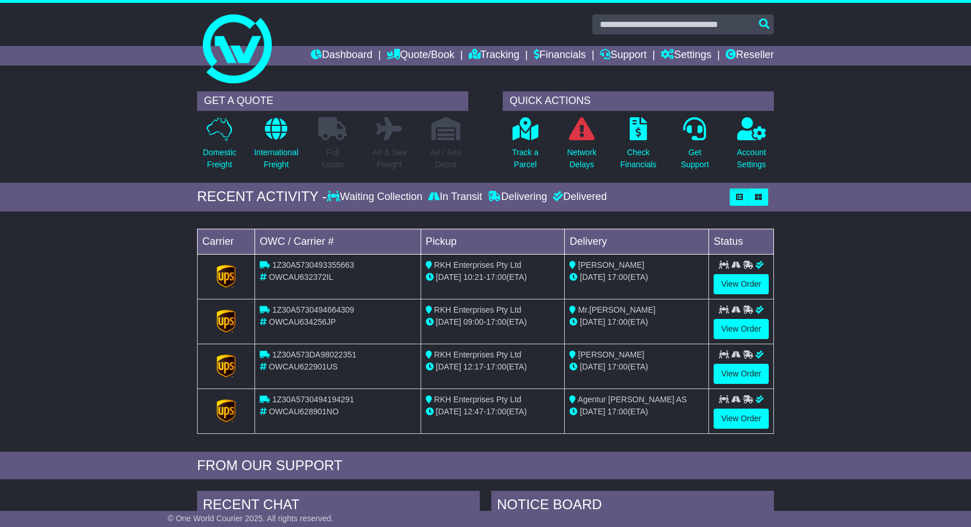 The height and width of the screenshot is (527, 971). What do you see at coordinates (301, 277) in the screenshot?
I see `span: OWCAU632372IL` at bounding box center [301, 277].